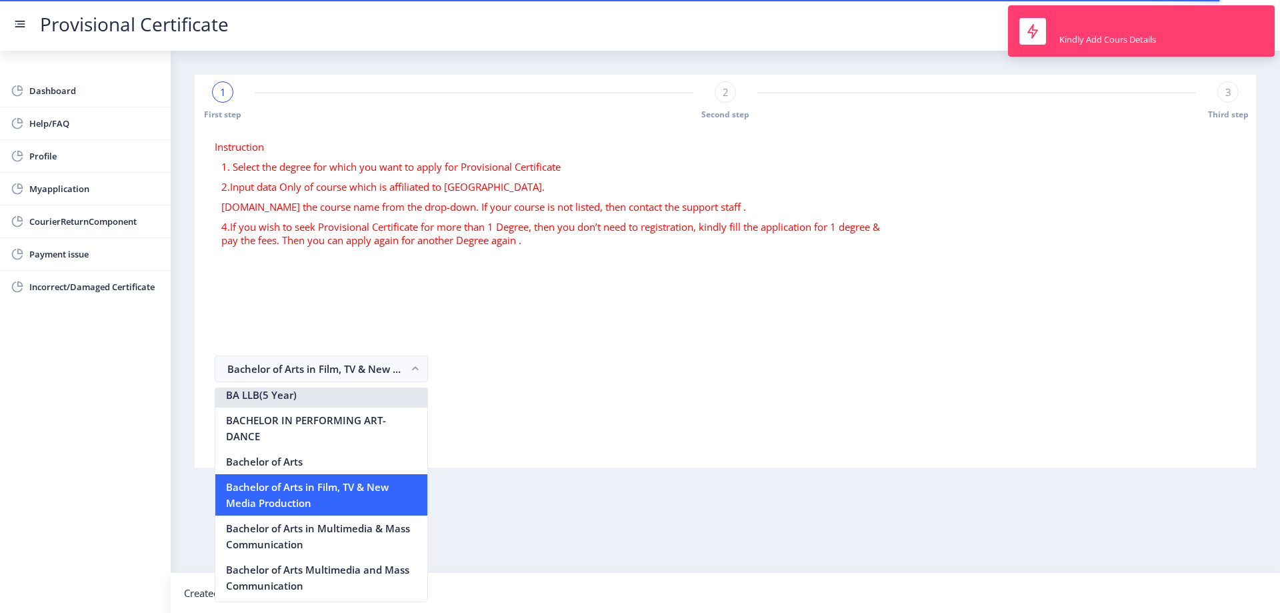 This screenshot has width=1280, height=613. Describe the element at coordinates (95, 156) in the screenshot. I see `span: Profile` at that location.